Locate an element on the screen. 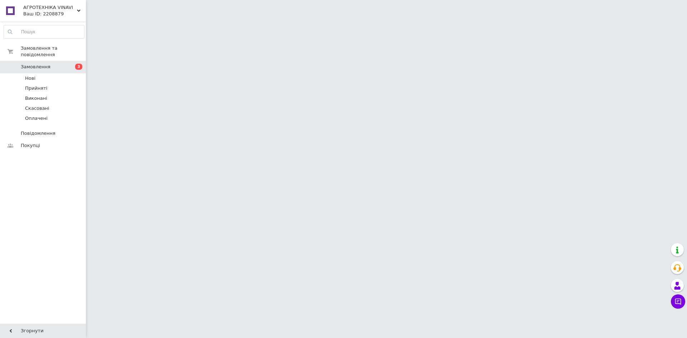  span: Повідомлення is located at coordinates (38, 133).